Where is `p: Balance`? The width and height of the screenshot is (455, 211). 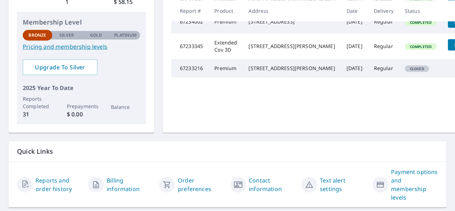 p: Balance is located at coordinates (126, 107).